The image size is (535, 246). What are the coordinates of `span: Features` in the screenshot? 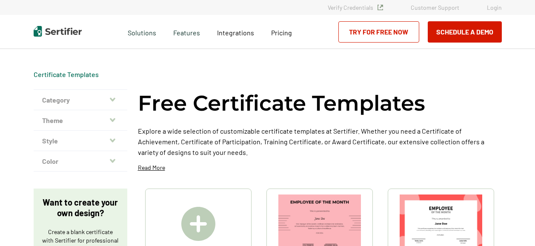 It's located at (186, 31).